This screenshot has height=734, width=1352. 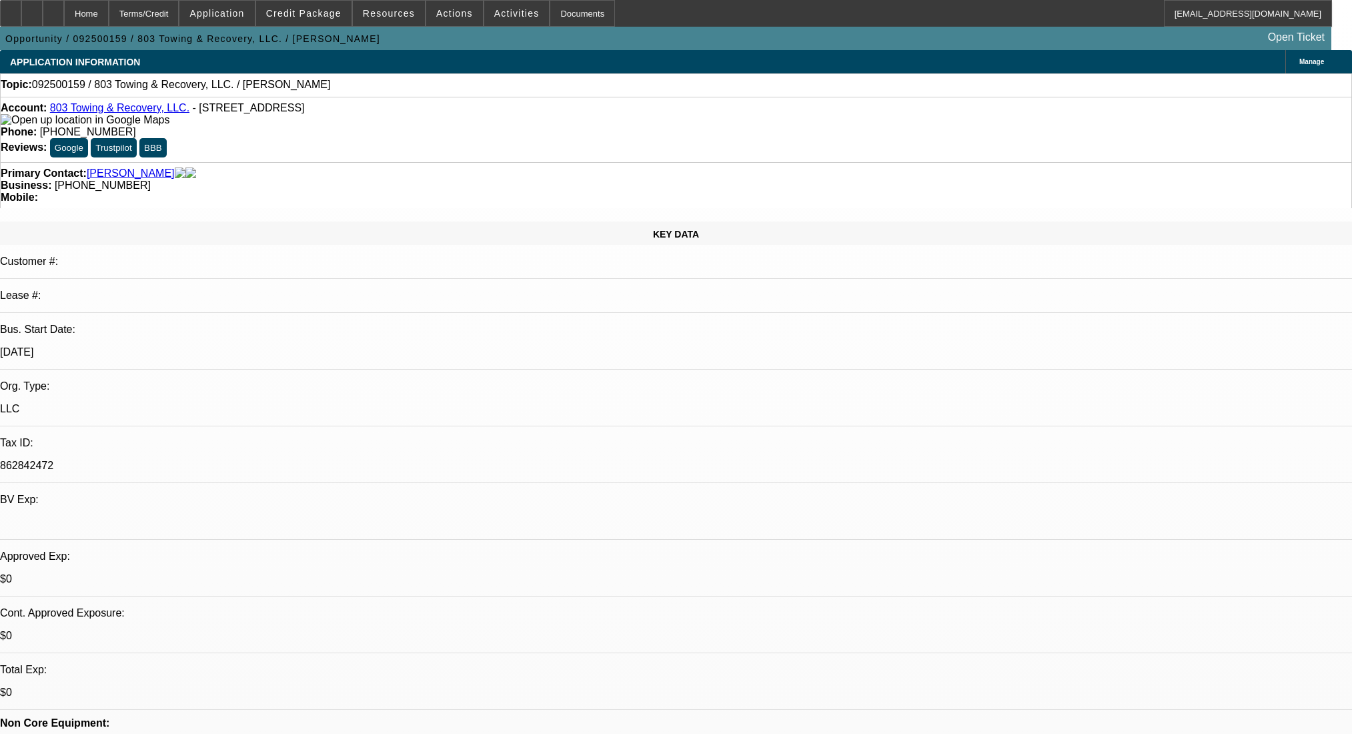 I want to click on a: Open Ticket, so click(x=1296, y=37).